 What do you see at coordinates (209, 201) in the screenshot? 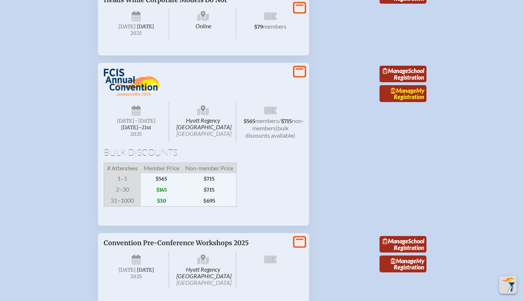
I see `span: $695` at bounding box center [209, 201].